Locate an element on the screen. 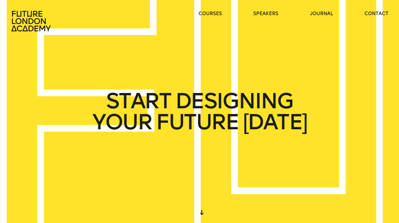  a: journal is located at coordinates (322, 14).